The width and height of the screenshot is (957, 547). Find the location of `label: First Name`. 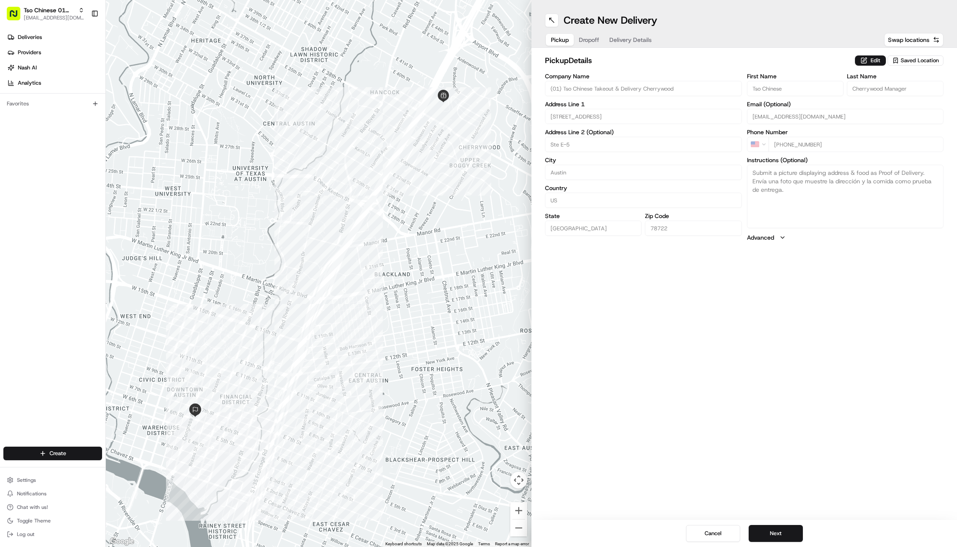

label: First Name is located at coordinates (795, 76).